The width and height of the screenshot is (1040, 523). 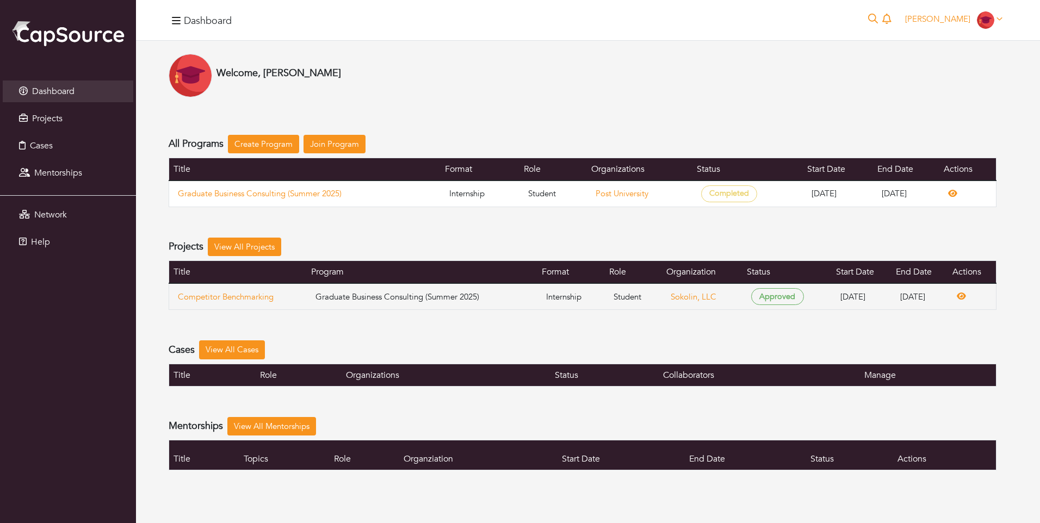 What do you see at coordinates (271, 426) in the screenshot?
I see `a: View All Mentorships` at bounding box center [271, 426].